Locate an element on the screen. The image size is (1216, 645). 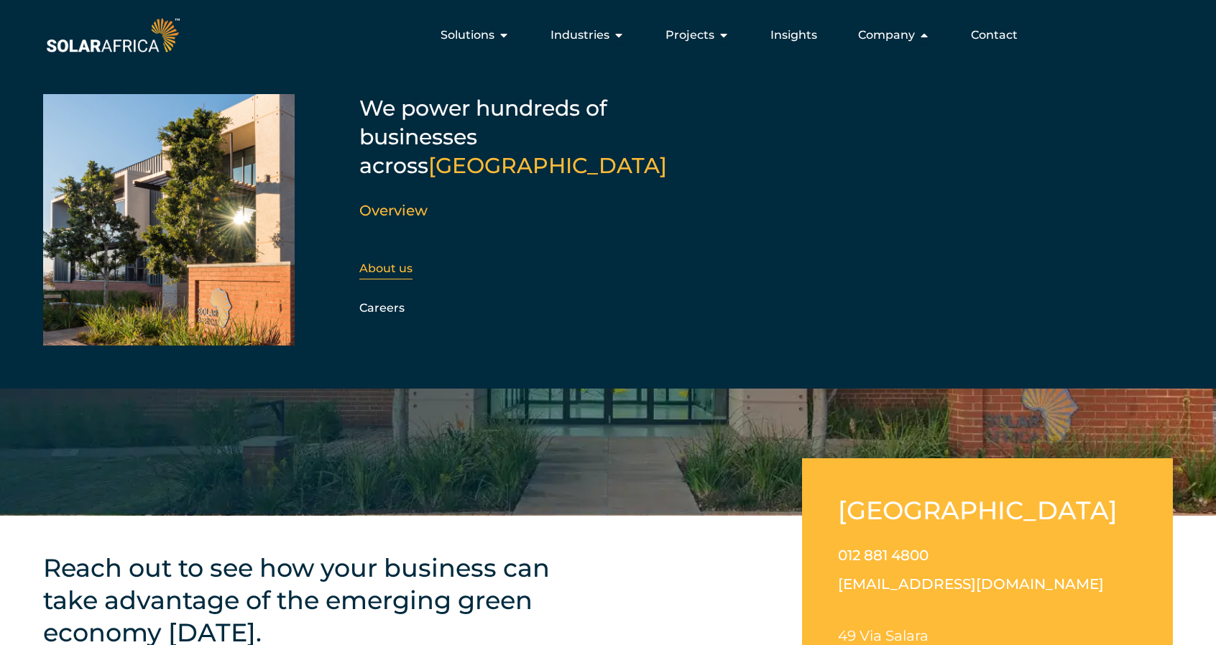
span: Company is located at coordinates (886, 35).